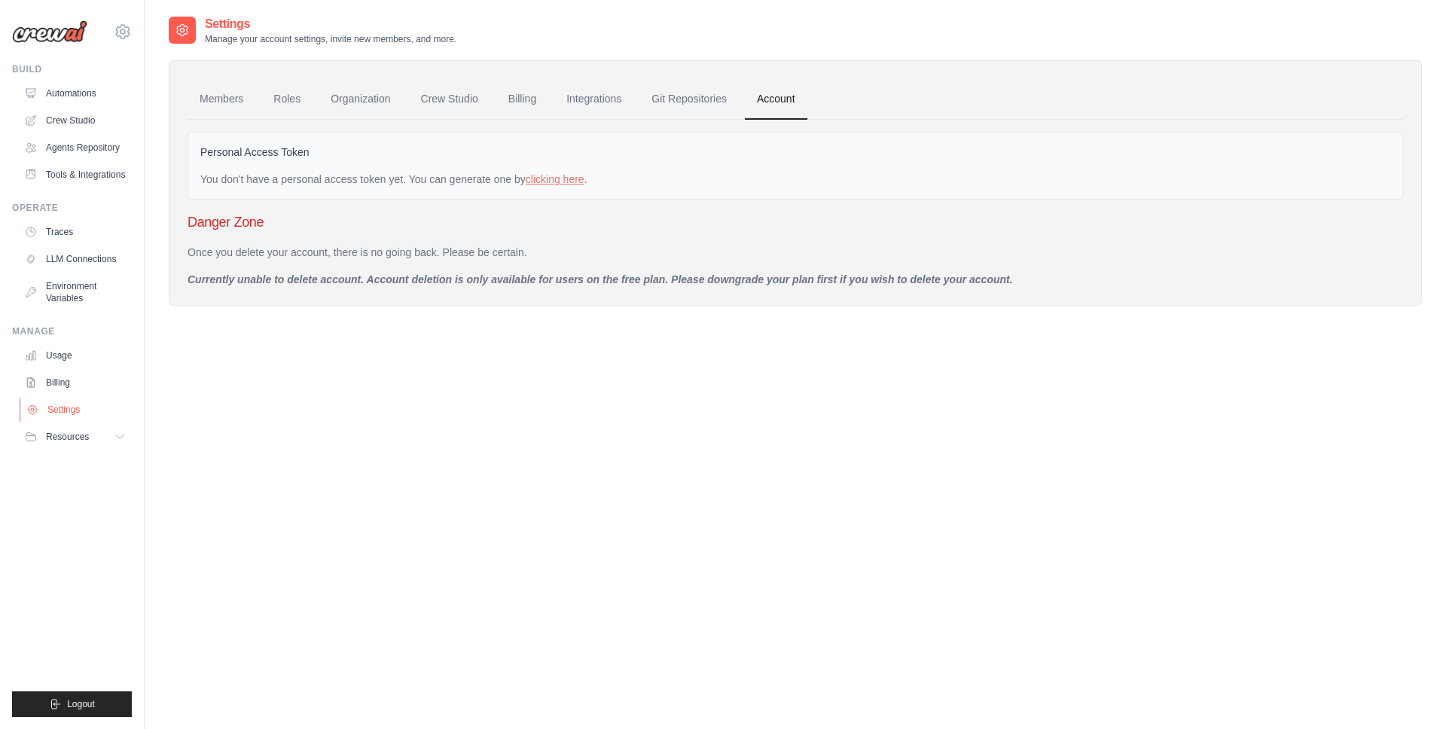 The width and height of the screenshot is (1446, 729). I want to click on a: Members, so click(221, 99).